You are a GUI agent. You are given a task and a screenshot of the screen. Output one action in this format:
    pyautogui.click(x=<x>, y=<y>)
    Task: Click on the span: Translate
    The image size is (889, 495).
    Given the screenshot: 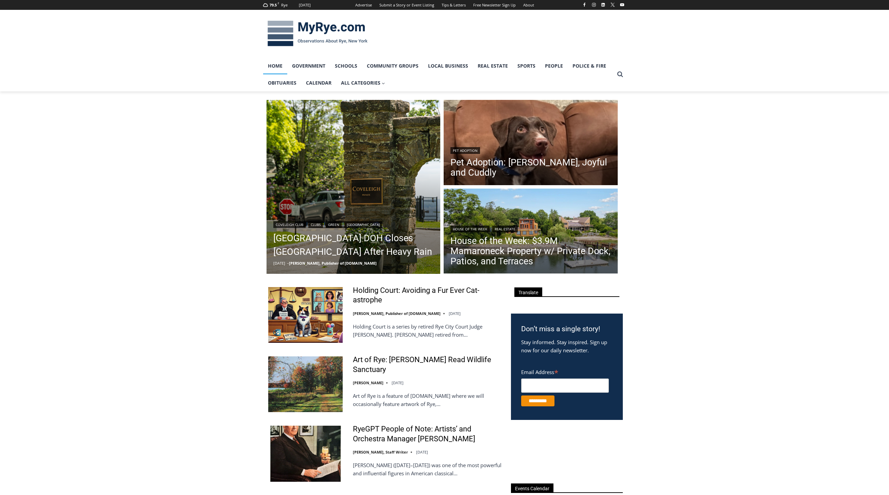 What is the action you would take?
    pyautogui.click(x=528, y=292)
    